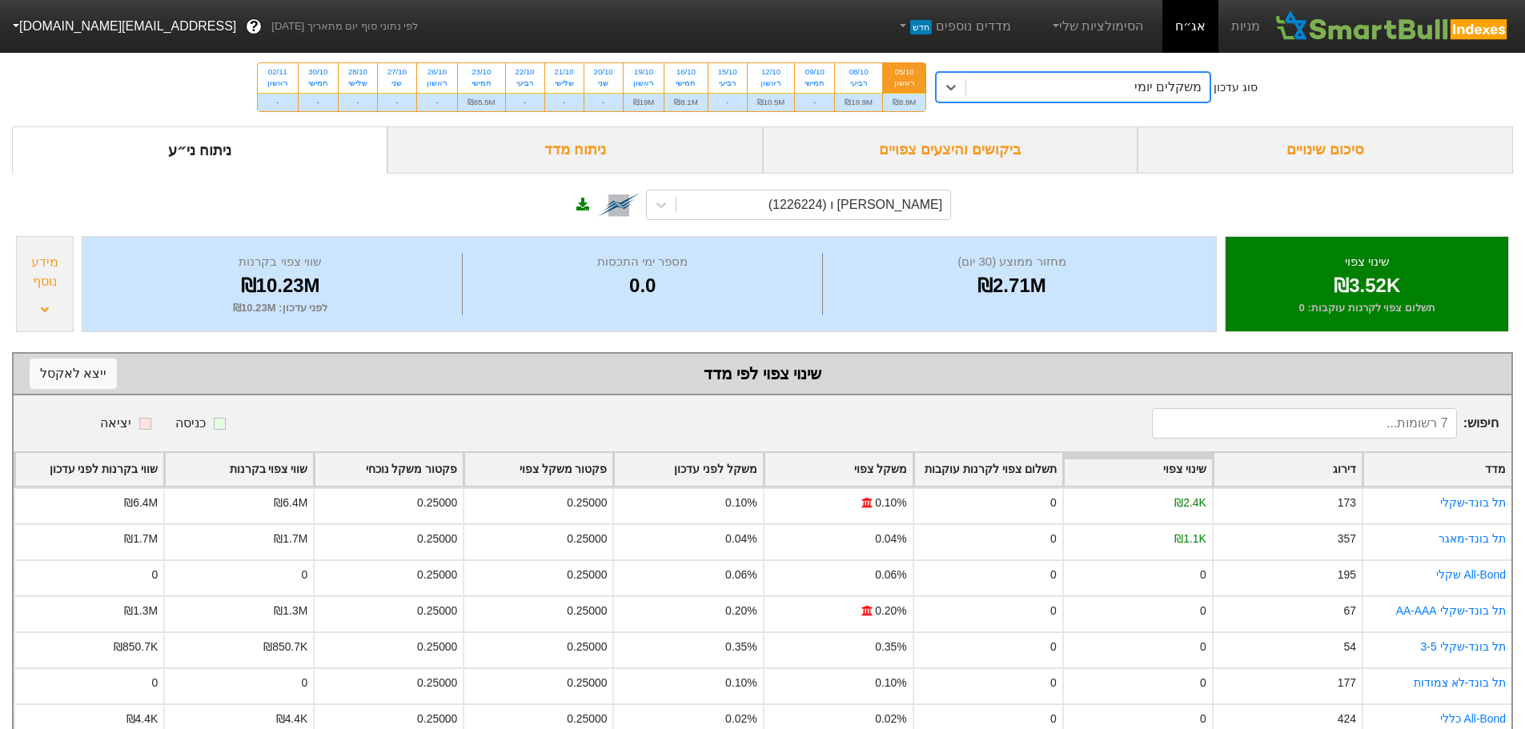  I want to click on div: ₪2.4K, so click(1190, 503).